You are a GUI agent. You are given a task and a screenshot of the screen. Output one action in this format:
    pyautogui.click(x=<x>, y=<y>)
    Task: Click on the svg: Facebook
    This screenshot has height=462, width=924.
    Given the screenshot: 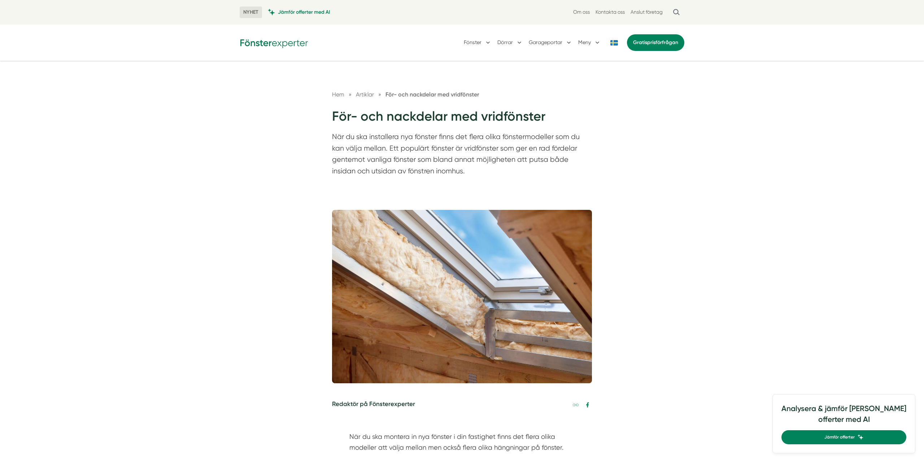 What is the action you would take?
    pyautogui.click(x=588, y=405)
    